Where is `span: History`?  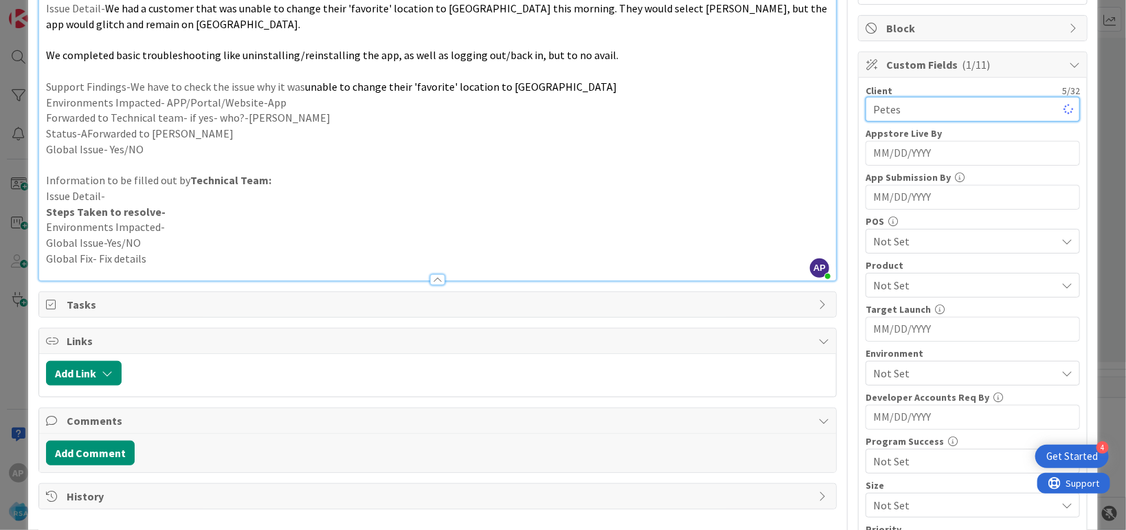
span: History is located at coordinates (439, 496).